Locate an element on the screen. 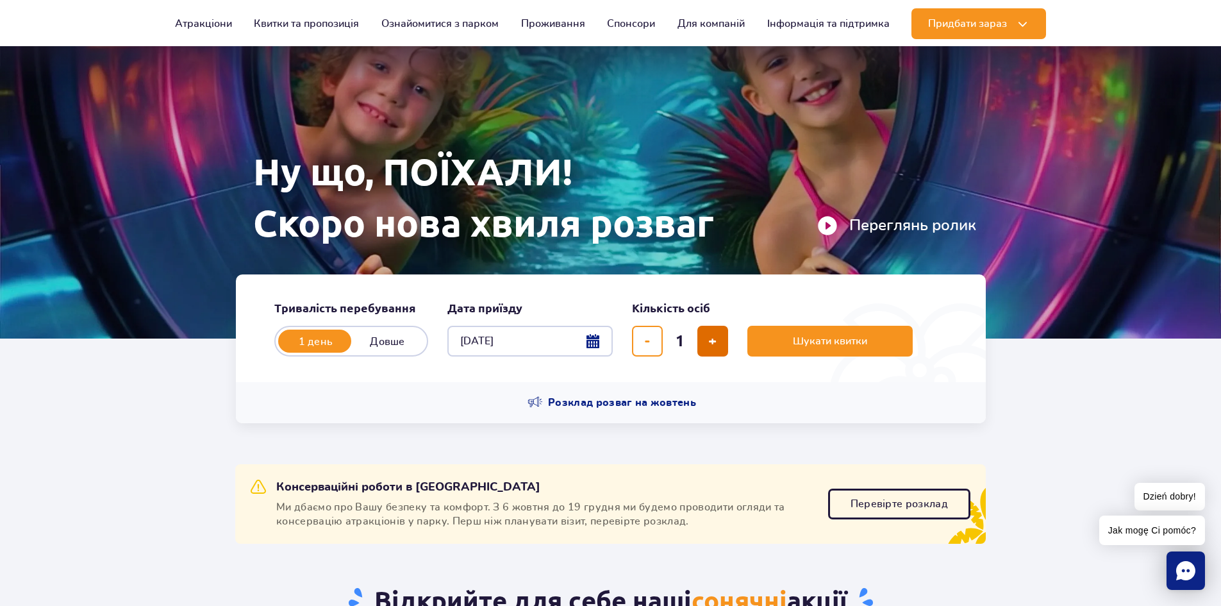 The width and height of the screenshot is (1221, 606). a: Проживання is located at coordinates (553, 24).